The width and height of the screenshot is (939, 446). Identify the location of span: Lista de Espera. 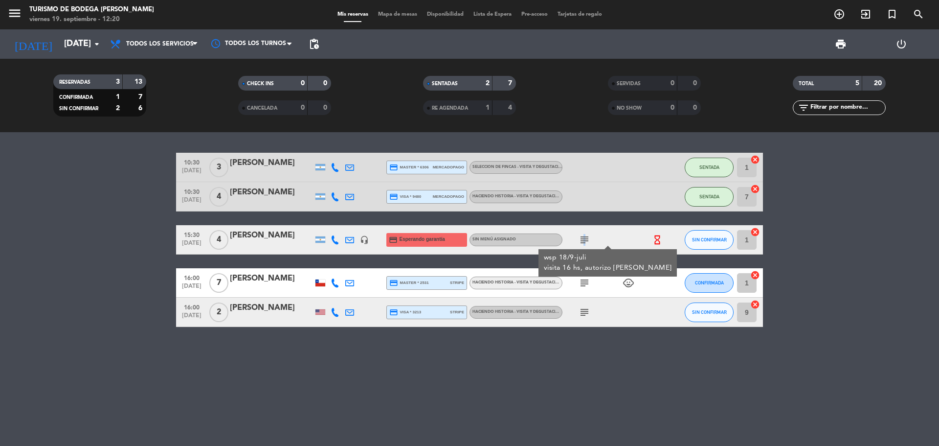
(493, 14).